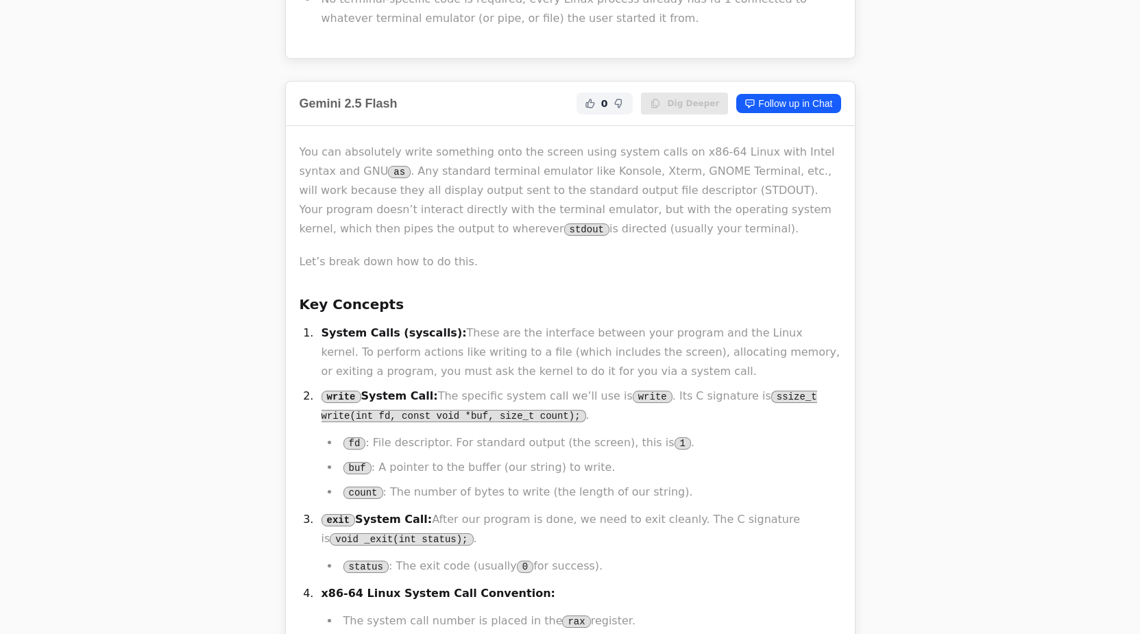 The image size is (1140, 634). What do you see at coordinates (354, 444) in the screenshot?
I see `code: fd` at bounding box center [354, 444].